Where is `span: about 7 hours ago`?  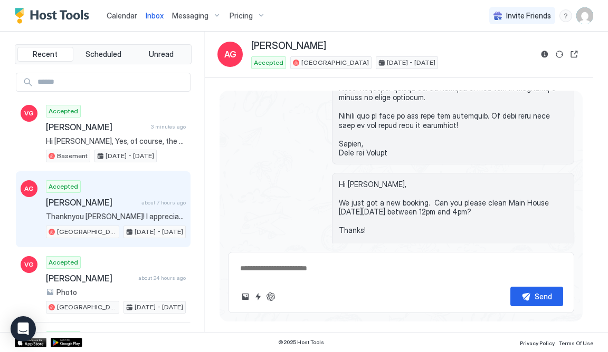
span: about 7 hours ago is located at coordinates (164, 203).